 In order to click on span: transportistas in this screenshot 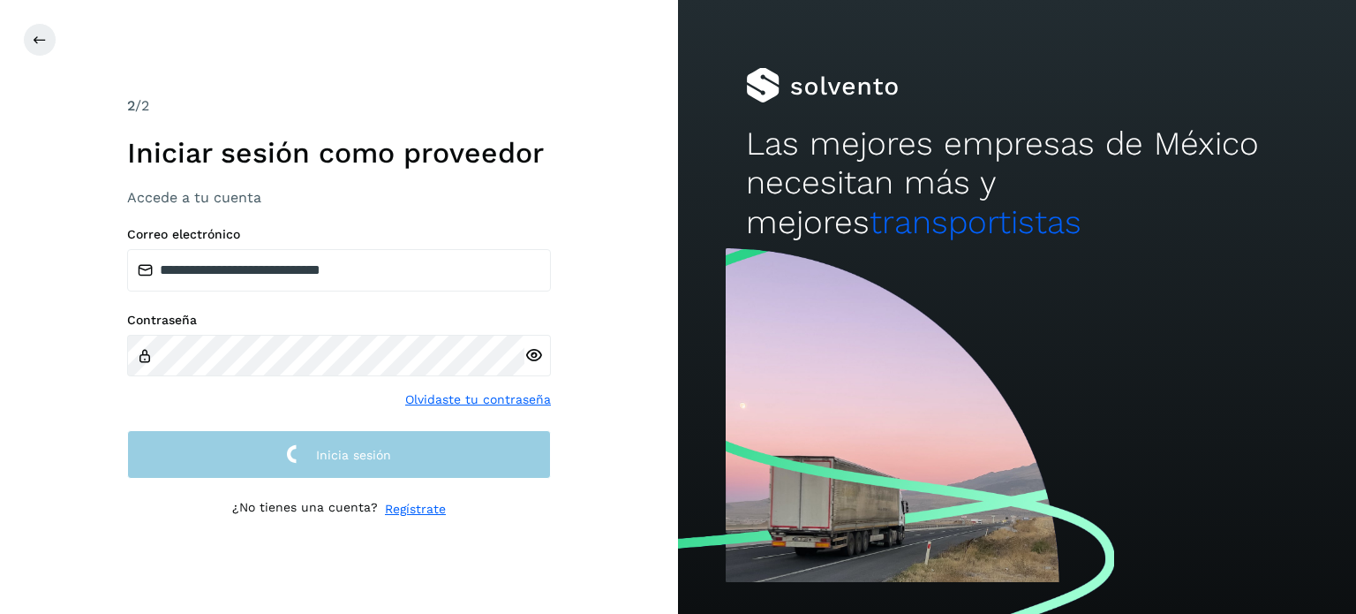, I will do `click(976, 222)`.